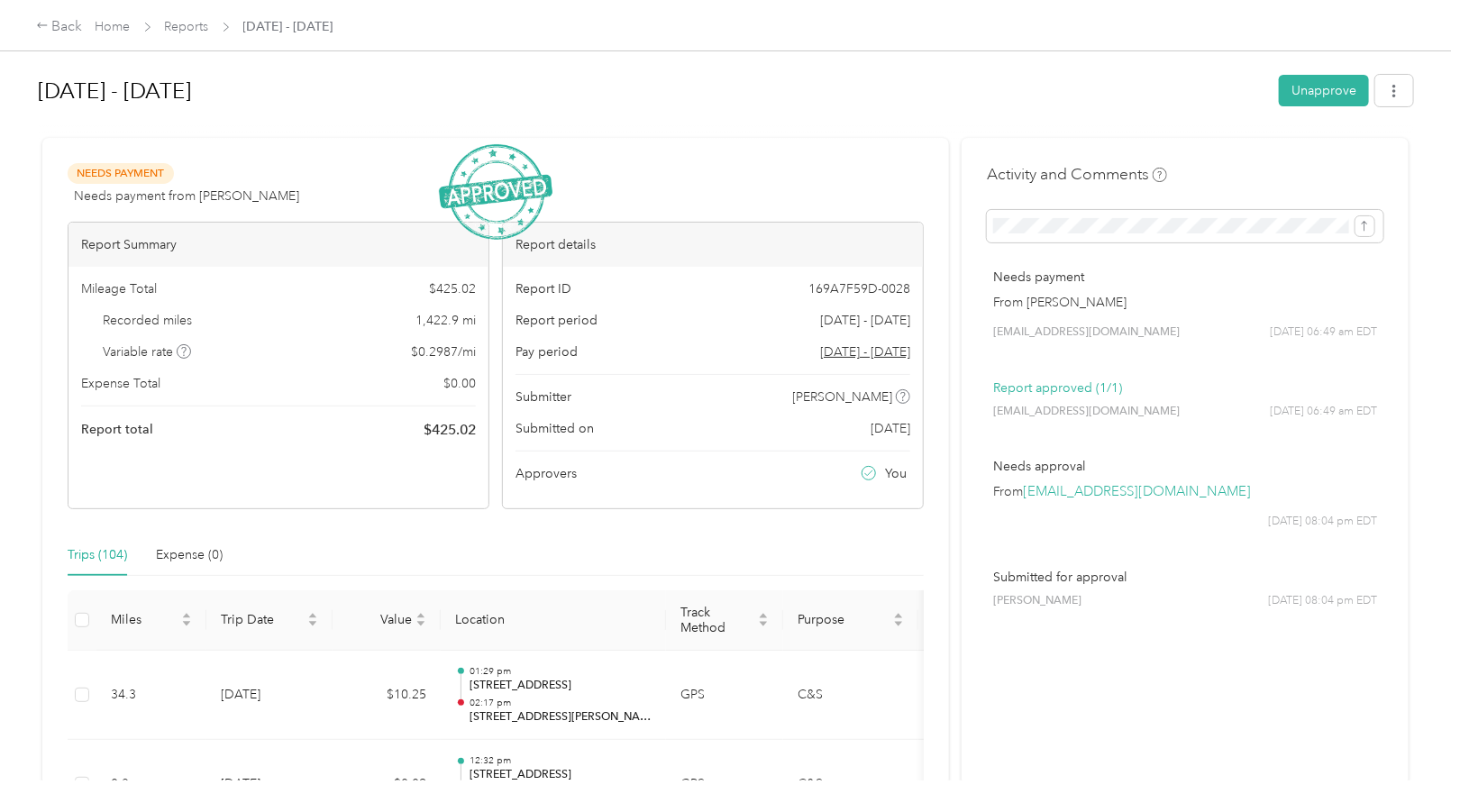 The height and width of the screenshot is (812, 1460). What do you see at coordinates (1077, 174) in the screenshot?
I see `h4: Activity and Comments` at bounding box center [1077, 174].